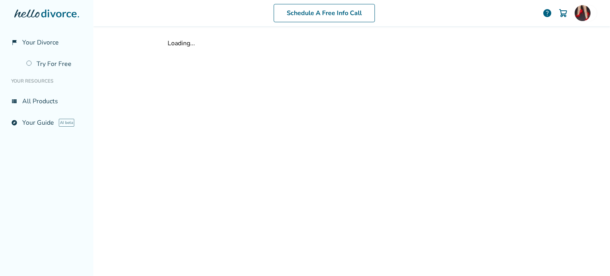 The height and width of the screenshot is (276, 610). What do you see at coordinates (46, 42) in the screenshot?
I see `a: flag_2Your Divorce` at bounding box center [46, 42].